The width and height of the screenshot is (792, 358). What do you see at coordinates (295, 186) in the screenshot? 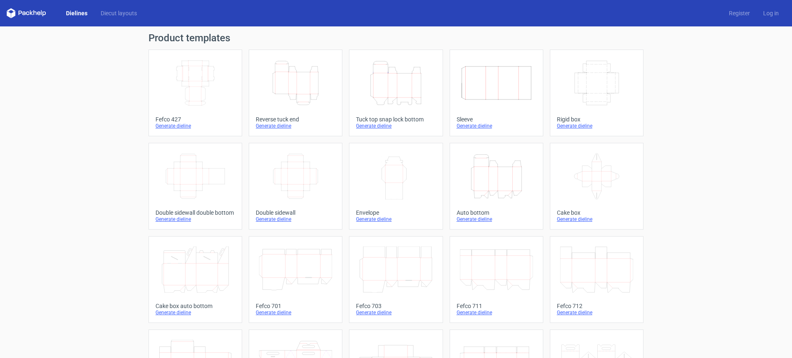
I see `a: Double sidewallGenerate dieline` at bounding box center [295, 186].